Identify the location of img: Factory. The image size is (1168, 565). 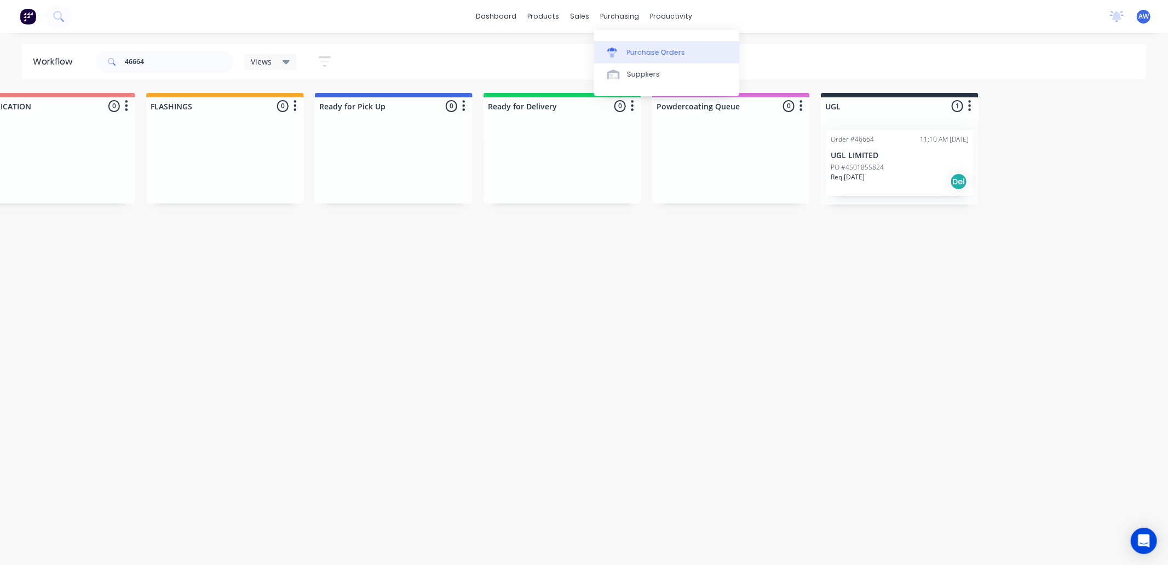
(28, 16).